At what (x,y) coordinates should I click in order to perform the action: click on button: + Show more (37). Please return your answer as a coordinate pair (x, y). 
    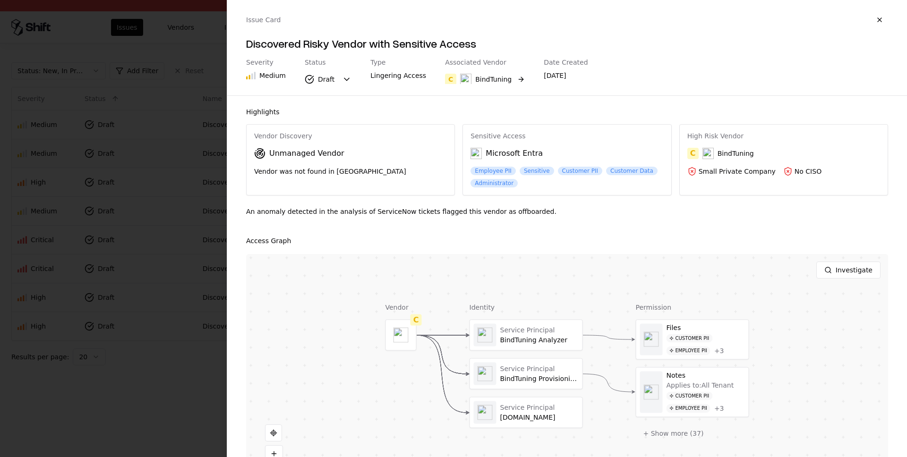
    Looking at the image, I should click on (674, 433).